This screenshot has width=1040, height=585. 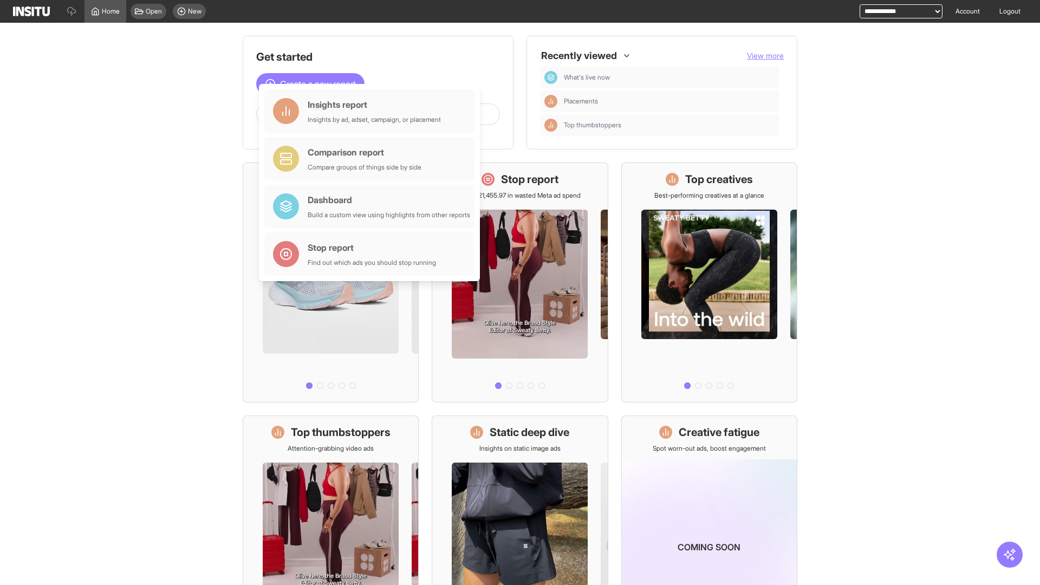 What do you see at coordinates (519, 195) in the screenshot?
I see `p: Save £21,455.97 in wasted Meta ad spend` at bounding box center [519, 195].